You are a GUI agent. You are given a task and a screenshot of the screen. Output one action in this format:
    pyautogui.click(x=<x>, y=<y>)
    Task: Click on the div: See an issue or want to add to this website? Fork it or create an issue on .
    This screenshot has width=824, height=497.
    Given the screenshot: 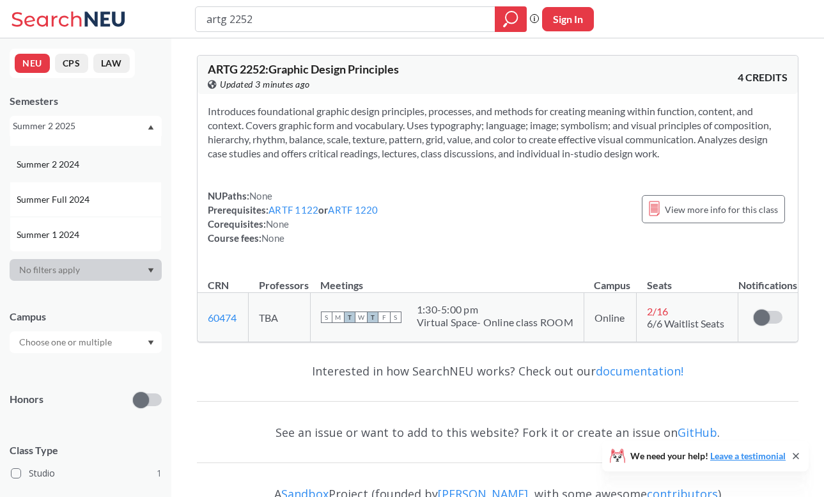 What is the action you would take?
    pyautogui.click(x=498, y=432)
    